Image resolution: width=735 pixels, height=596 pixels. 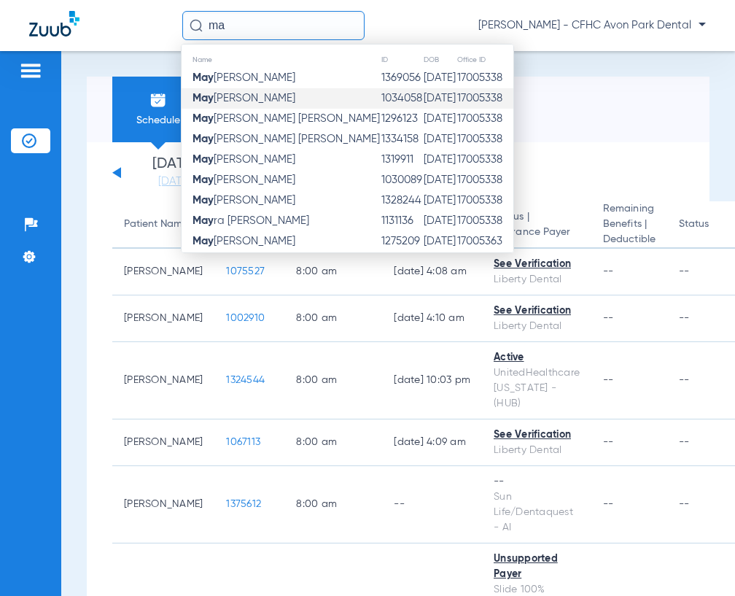 What do you see at coordinates (537, 567) in the screenshot?
I see `div: Unsupported Payer` at bounding box center [537, 567].